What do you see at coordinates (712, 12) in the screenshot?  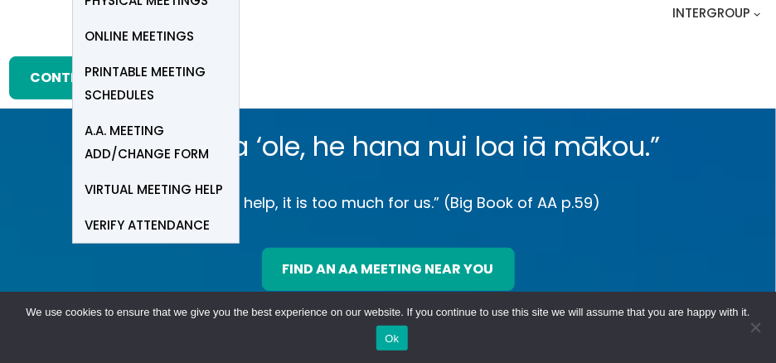 I see `span: Intergroup` at bounding box center [712, 12].